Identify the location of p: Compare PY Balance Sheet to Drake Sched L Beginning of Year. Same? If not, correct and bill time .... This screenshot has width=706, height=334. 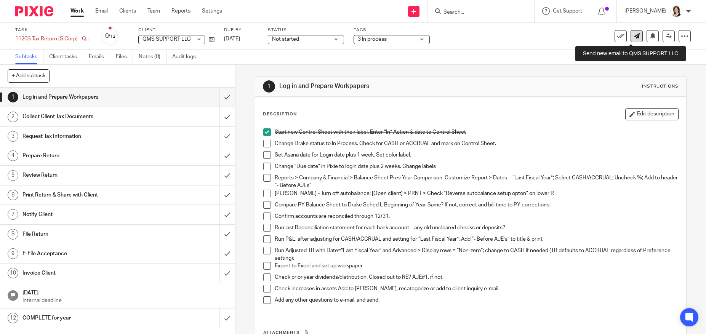
(476, 205).